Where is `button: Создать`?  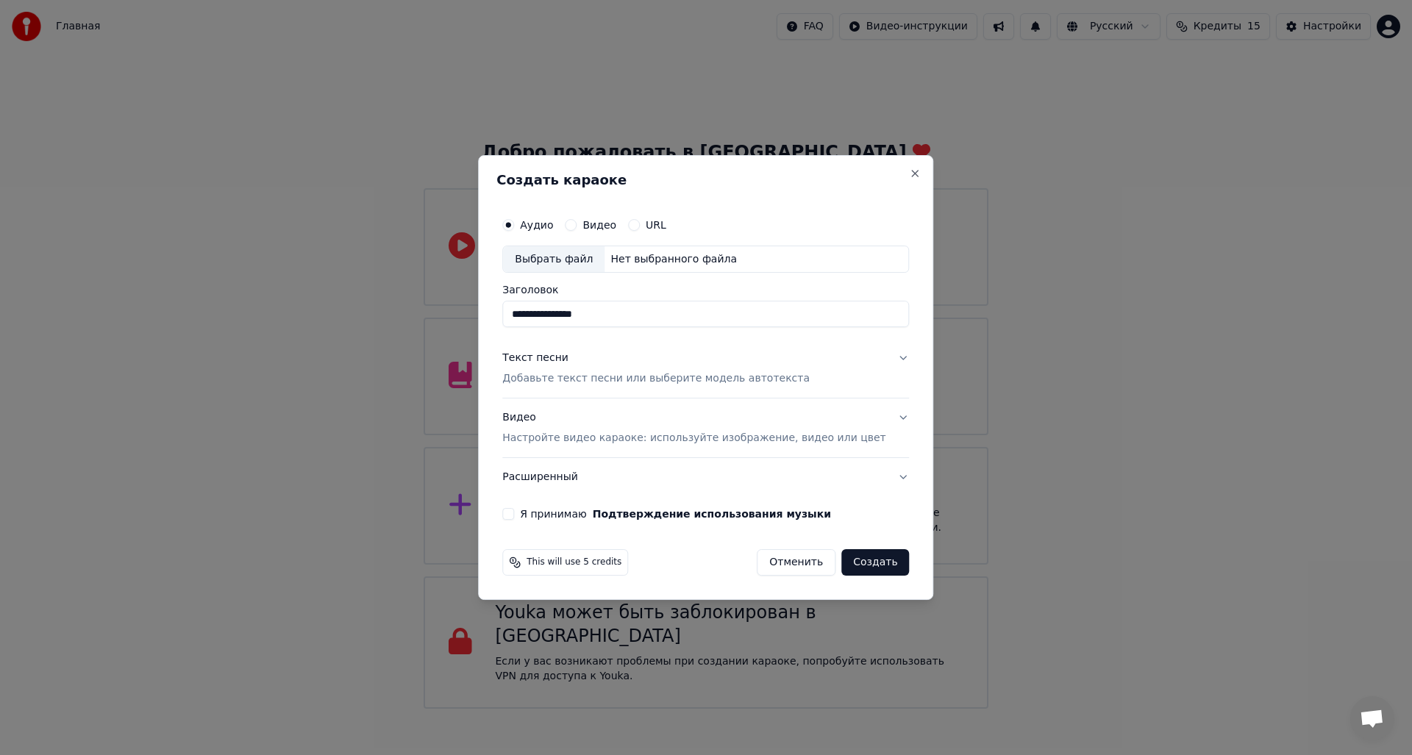 button: Создать is located at coordinates (875, 563).